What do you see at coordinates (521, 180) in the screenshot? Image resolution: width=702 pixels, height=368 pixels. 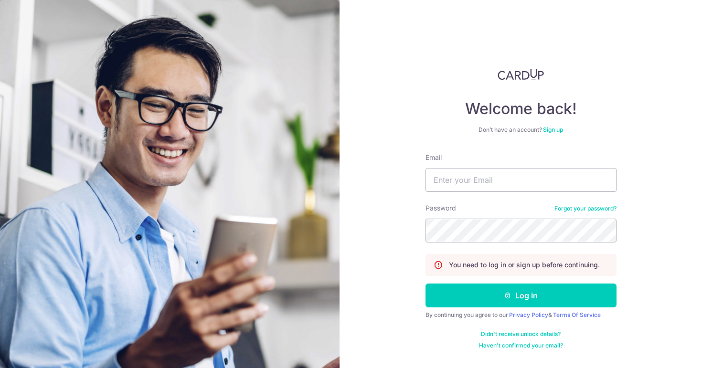 I see `input: Enter your Email` at bounding box center [521, 180].